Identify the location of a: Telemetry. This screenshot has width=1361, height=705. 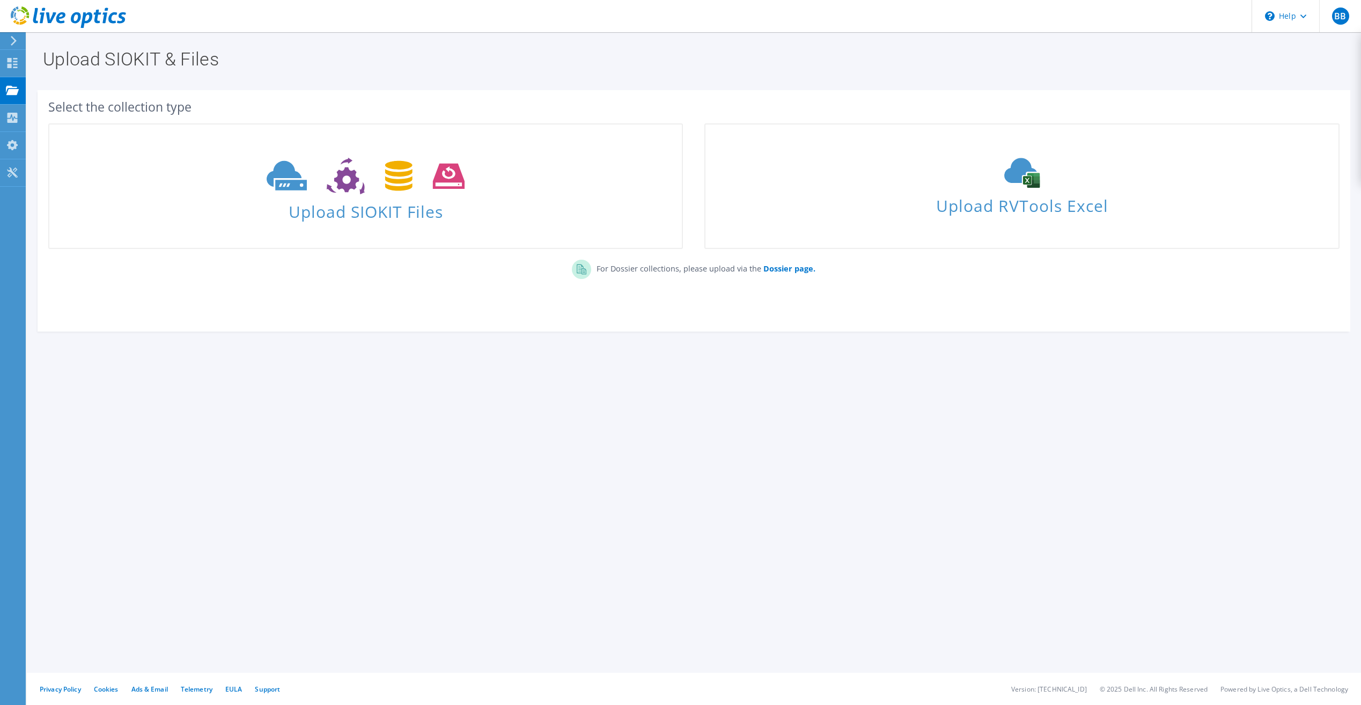
(196, 689).